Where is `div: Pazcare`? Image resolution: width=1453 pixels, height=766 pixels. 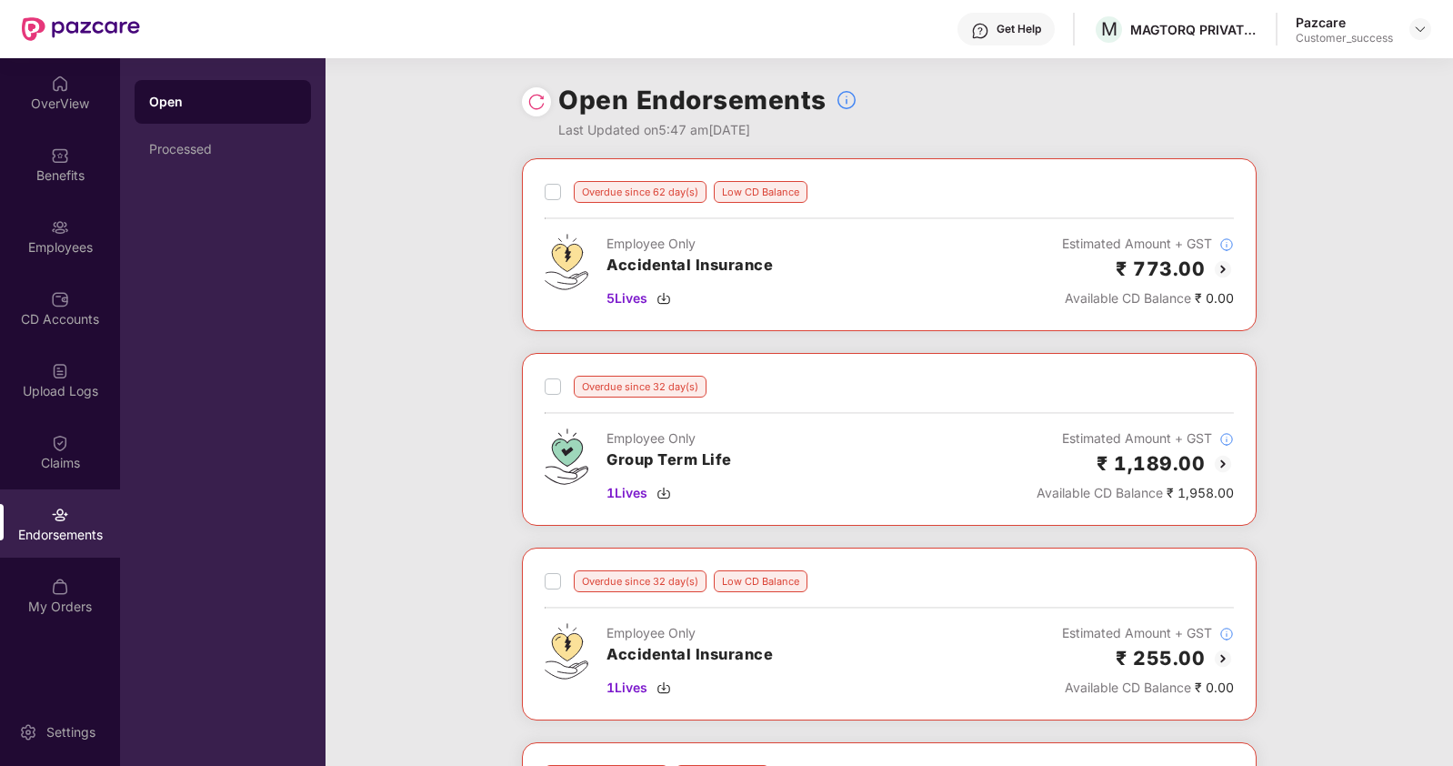 div: Pazcare is located at coordinates (1344, 22).